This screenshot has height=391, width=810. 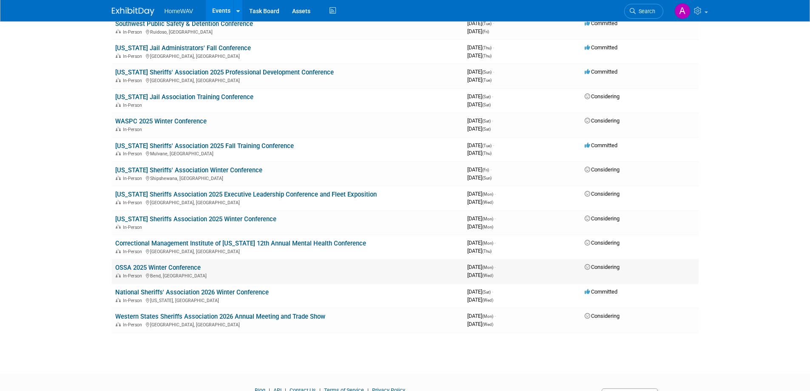 I want to click on span: HomeWAV, so click(x=179, y=11).